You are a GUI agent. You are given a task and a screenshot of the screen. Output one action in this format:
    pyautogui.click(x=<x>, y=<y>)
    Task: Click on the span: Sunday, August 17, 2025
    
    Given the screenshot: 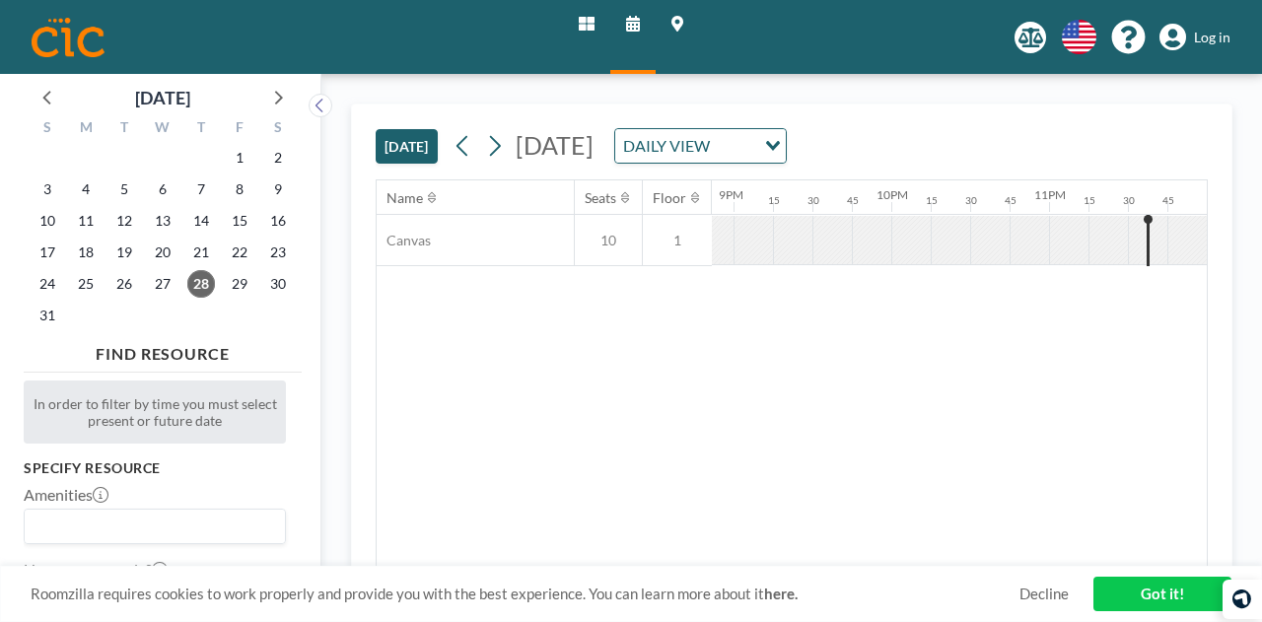 What is the action you would take?
    pyautogui.click(x=47, y=252)
    